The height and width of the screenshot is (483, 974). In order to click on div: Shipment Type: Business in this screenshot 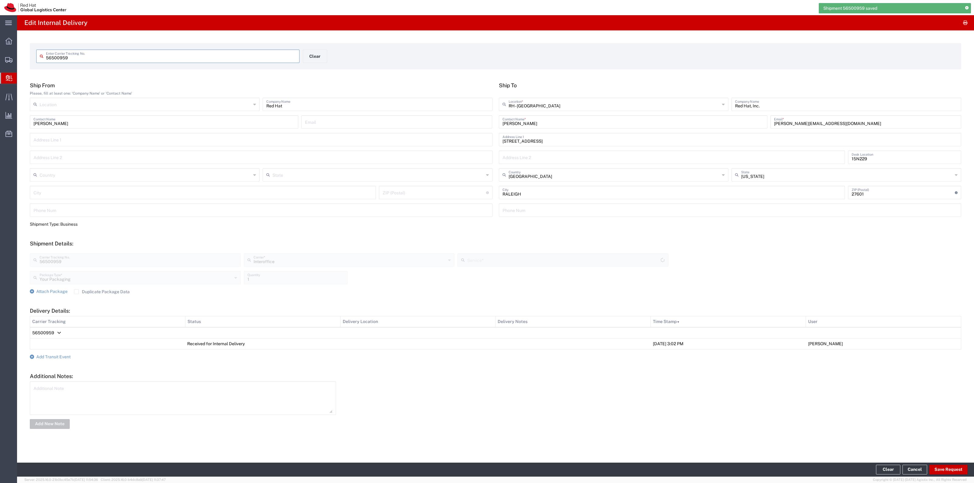, I will do `click(261, 224)`.